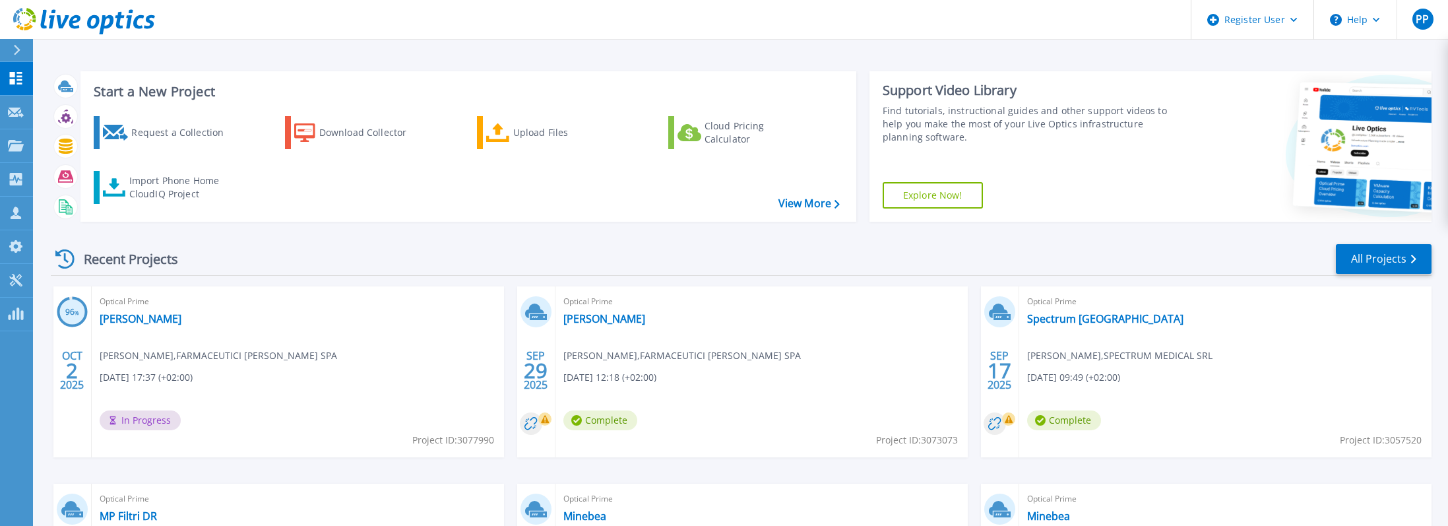  I want to click on span: 2, so click(72, 370).